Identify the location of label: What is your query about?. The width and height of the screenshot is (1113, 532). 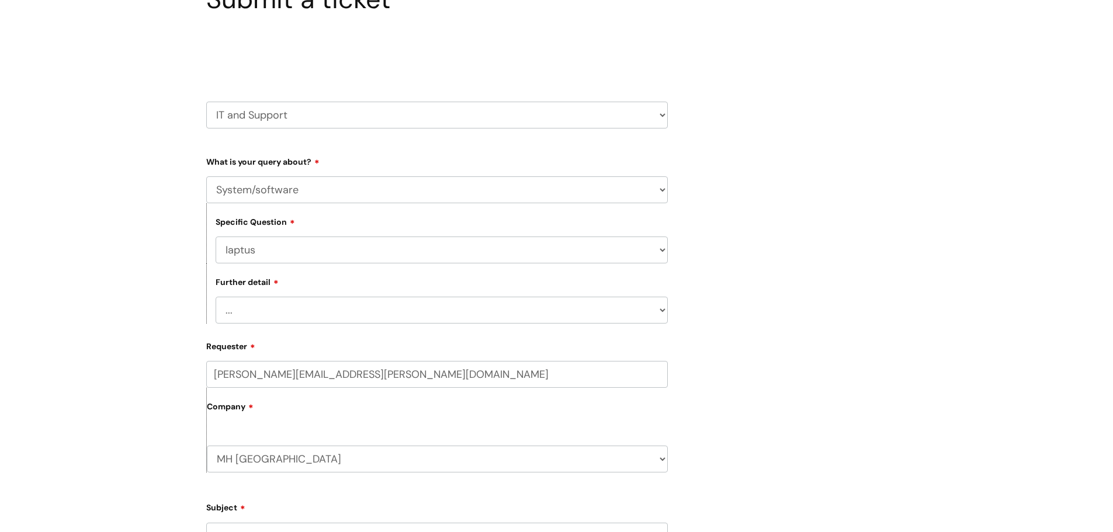
(437, 160).